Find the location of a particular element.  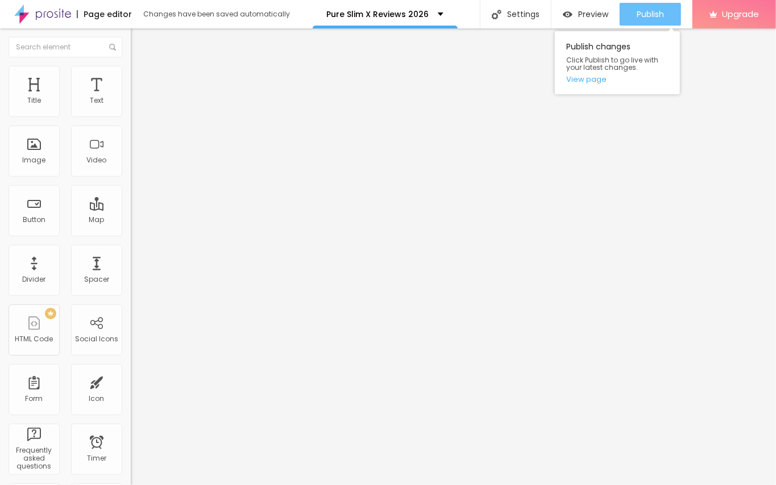

span: Publish is located at coordinates (650, 14).